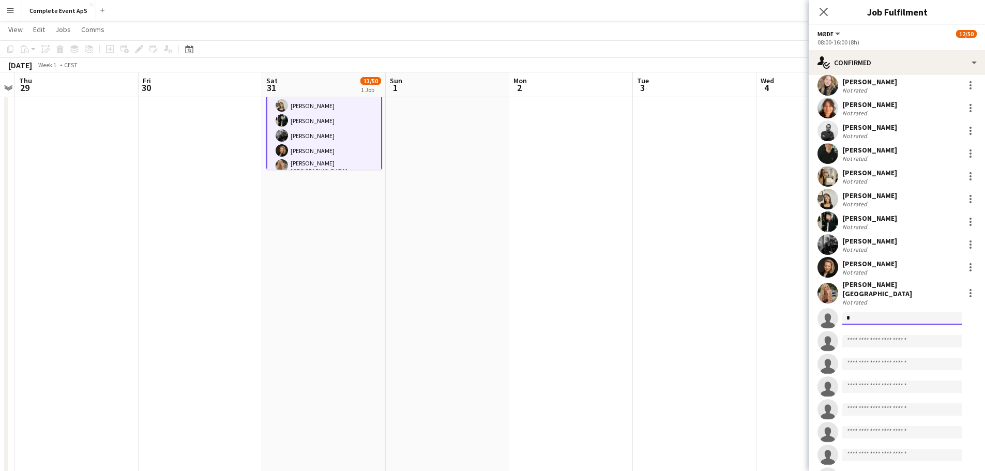 This screenshot has width=985, height=471. Describe the element at coordinates (767, 81) in the screenshot. I see `span: Wed` at that location.